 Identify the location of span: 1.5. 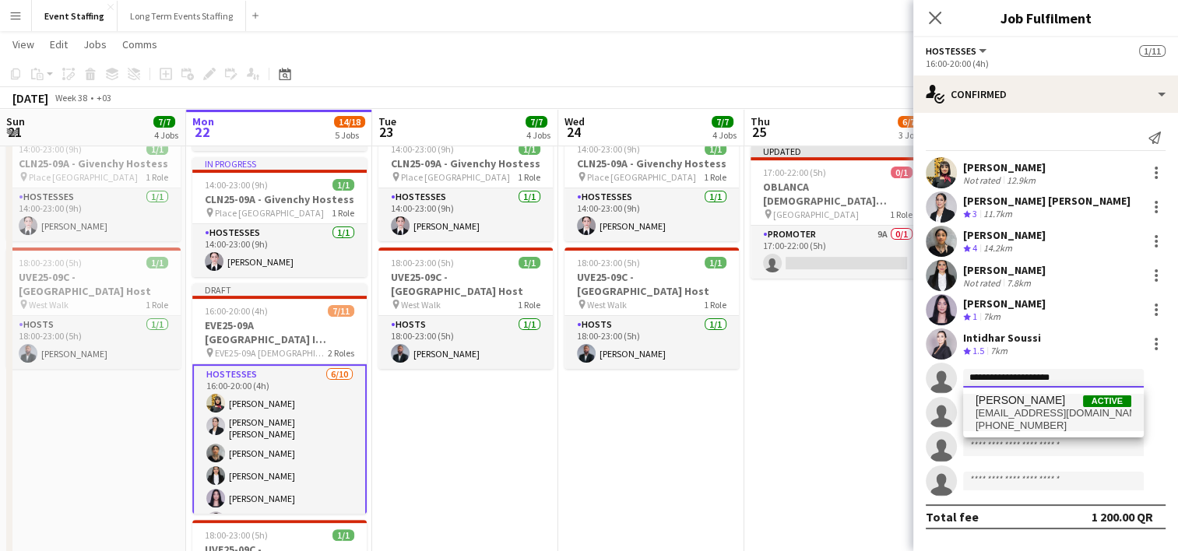
(978, 350).